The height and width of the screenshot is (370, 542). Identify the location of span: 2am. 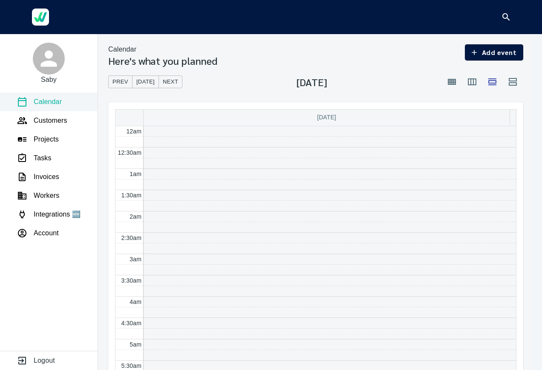
(135, 216).